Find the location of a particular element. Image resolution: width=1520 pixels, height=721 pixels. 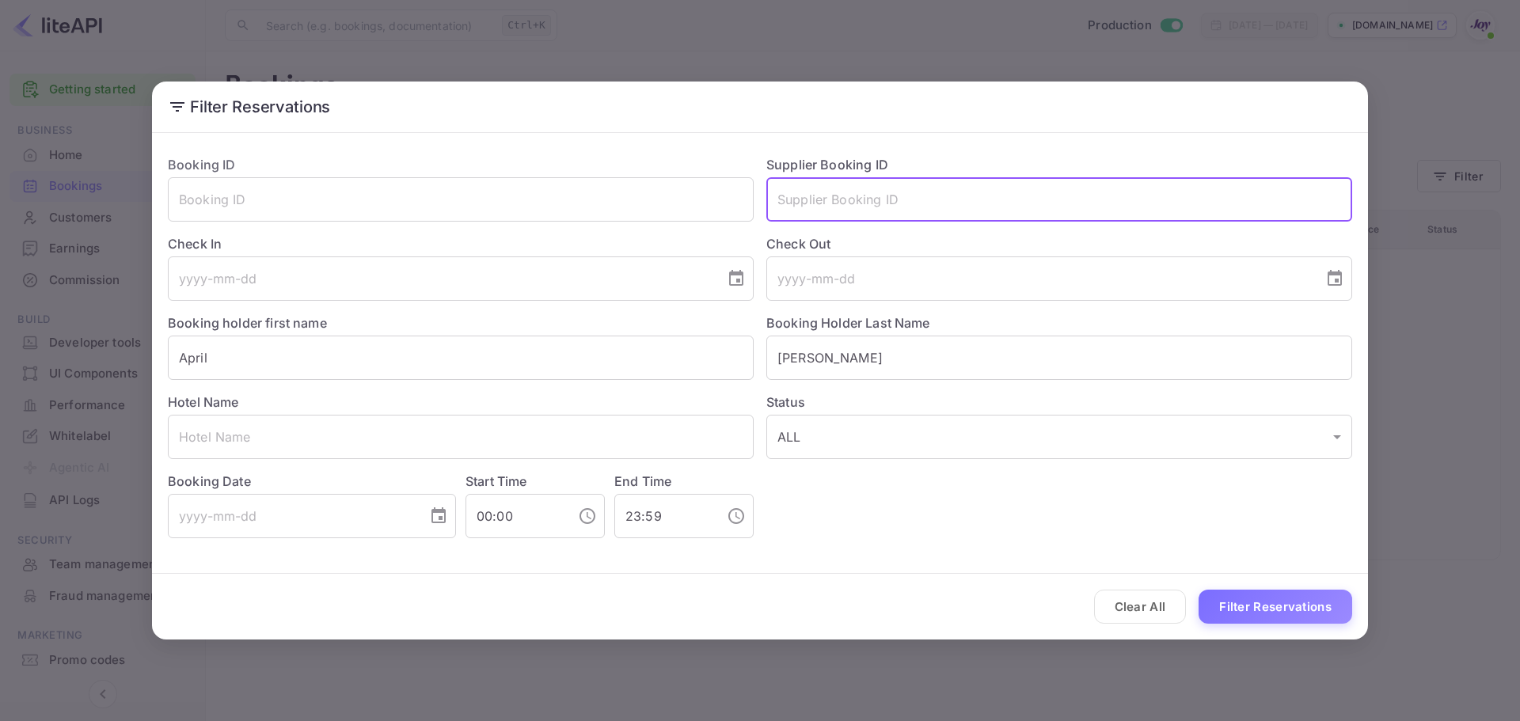

input: Holder First Name is located at coordinates (461, 358).